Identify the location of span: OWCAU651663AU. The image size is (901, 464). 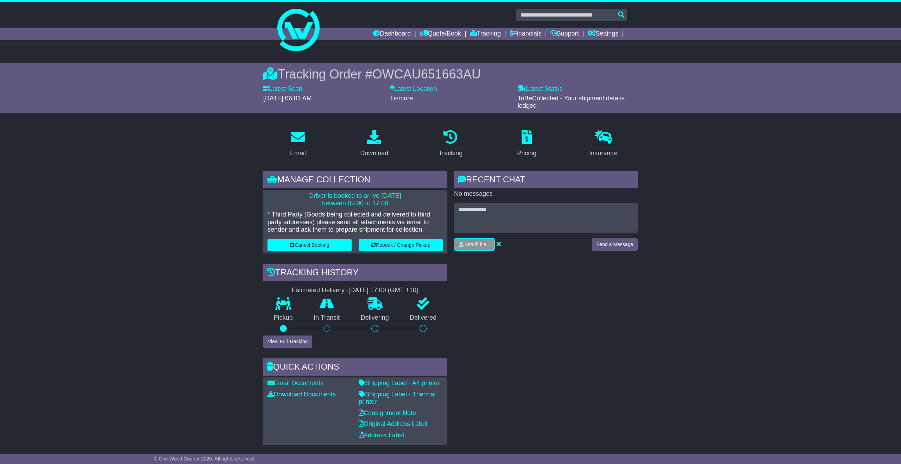
(427, 74).